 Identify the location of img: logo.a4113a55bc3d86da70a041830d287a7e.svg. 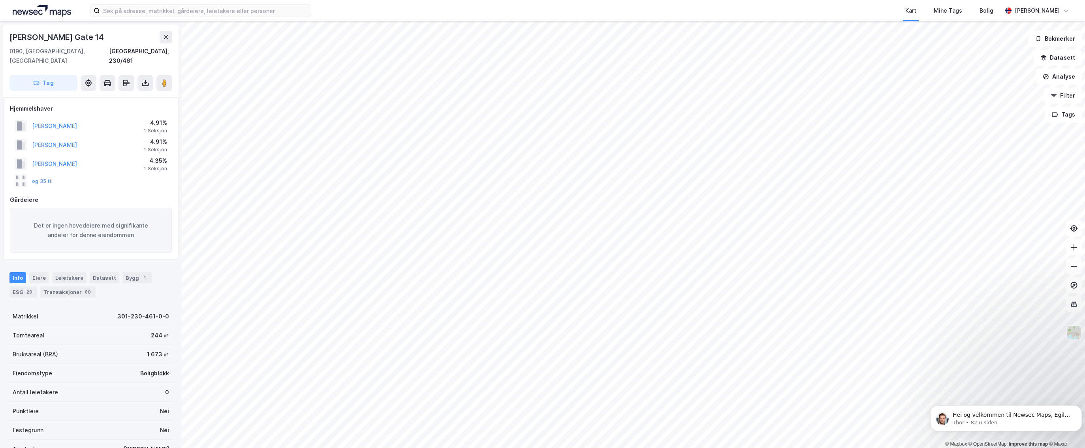
(42, 11).